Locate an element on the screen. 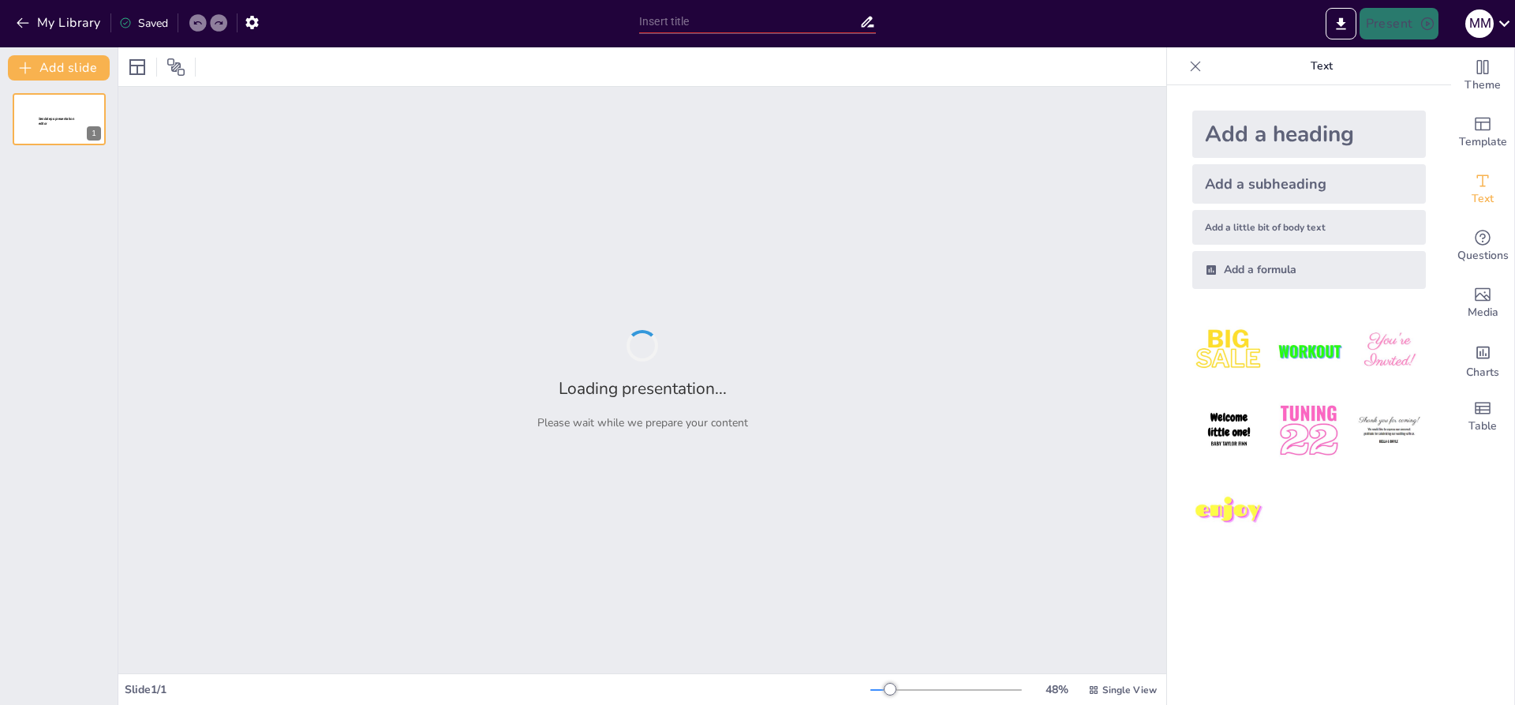 The image size is (1515, 705). h2: Loading presentation... is located at coordinates (642, 388).